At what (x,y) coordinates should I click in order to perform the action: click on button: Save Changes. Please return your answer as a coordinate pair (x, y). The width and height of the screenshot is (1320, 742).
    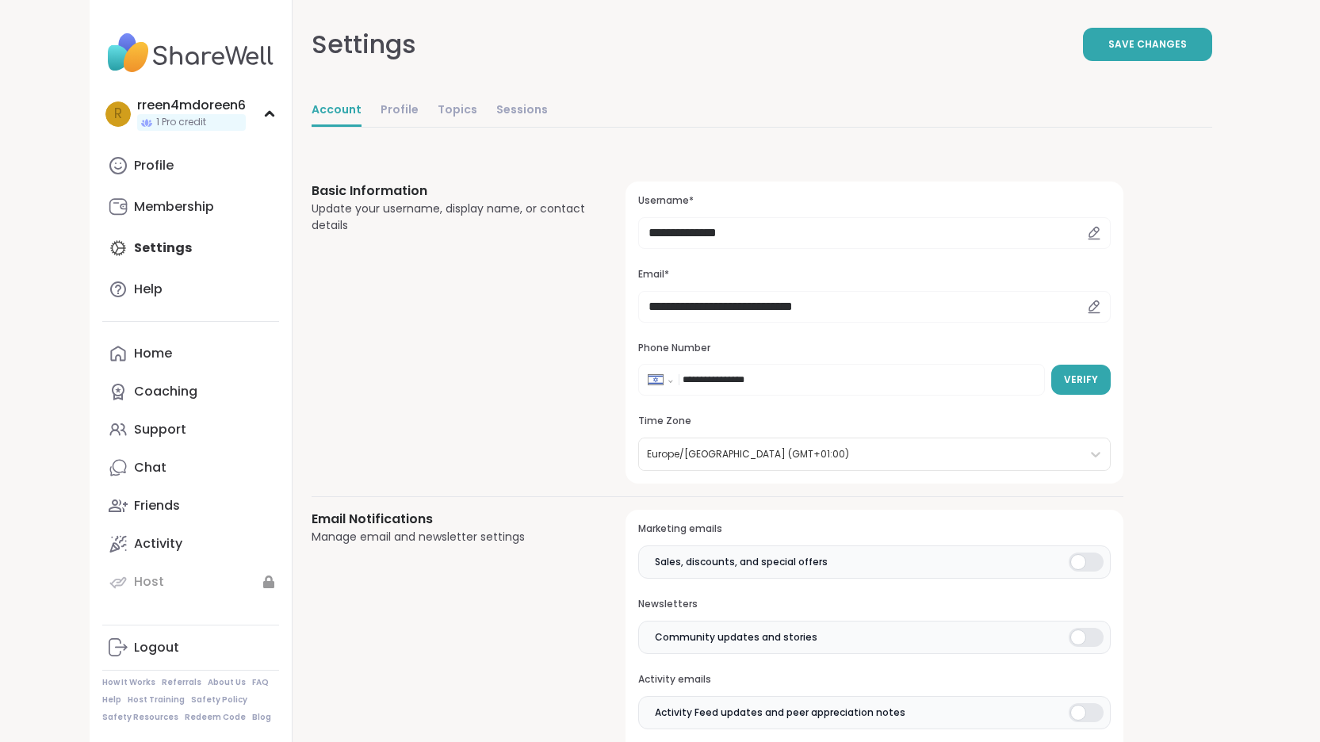
    Looking at the image, I should click on (1147, 44).